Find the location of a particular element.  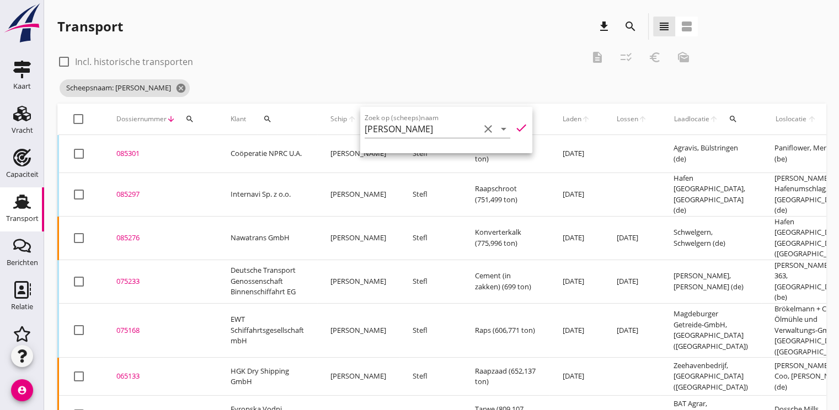

div: 075233 is located at coordinates (160, 282).